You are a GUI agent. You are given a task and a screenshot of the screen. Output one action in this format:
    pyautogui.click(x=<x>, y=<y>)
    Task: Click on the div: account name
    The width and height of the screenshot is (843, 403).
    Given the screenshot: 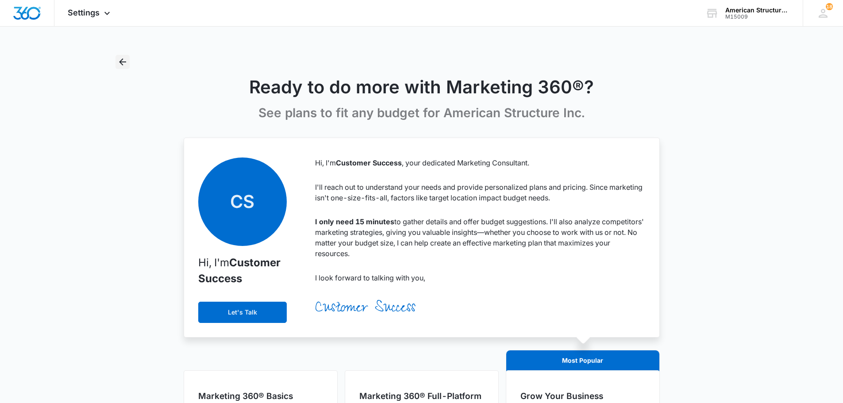 What is the action you would take?
    pyautogui.click(x=757, y=10)
    